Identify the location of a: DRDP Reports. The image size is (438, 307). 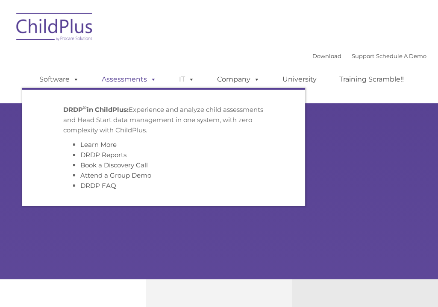
(103, 155).